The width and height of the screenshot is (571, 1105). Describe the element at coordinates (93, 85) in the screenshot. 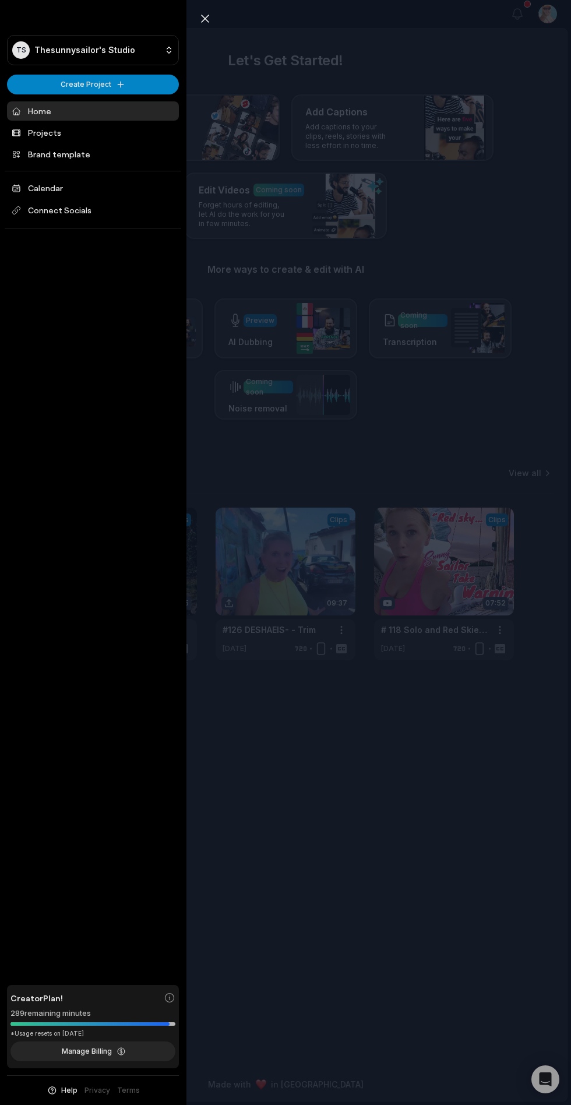

I see `button: Create Project` at that location.